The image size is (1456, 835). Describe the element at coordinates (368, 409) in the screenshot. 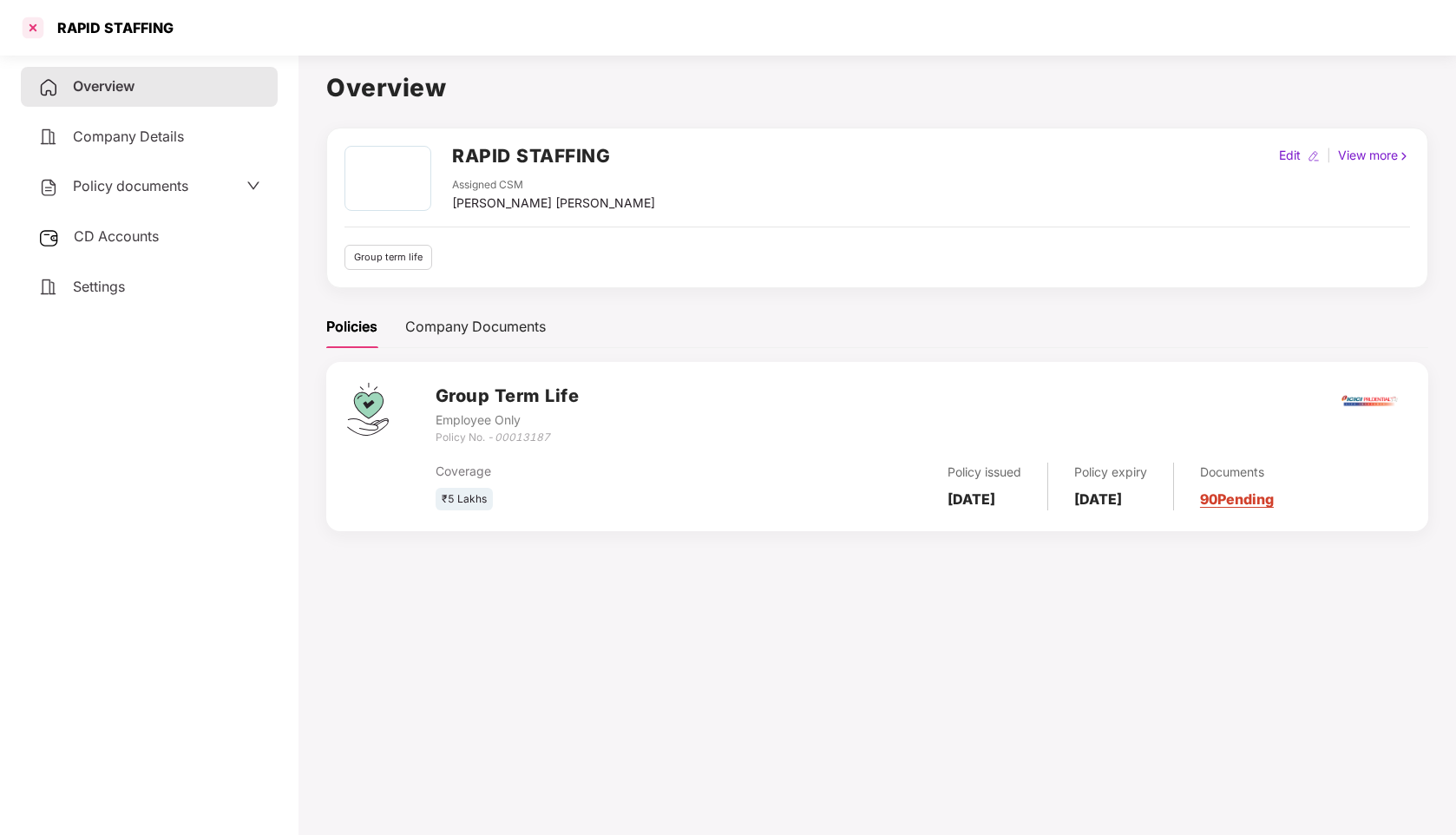

I see `img: svg+xml;base64,PHN2ZyB4bWxucz0iaHR0cDovL3d3dy53My5vcmcvMjAwMC9zdmciIHdpZHRoPSI0Ny43MTQiIGhlaWdodD...` at that location.